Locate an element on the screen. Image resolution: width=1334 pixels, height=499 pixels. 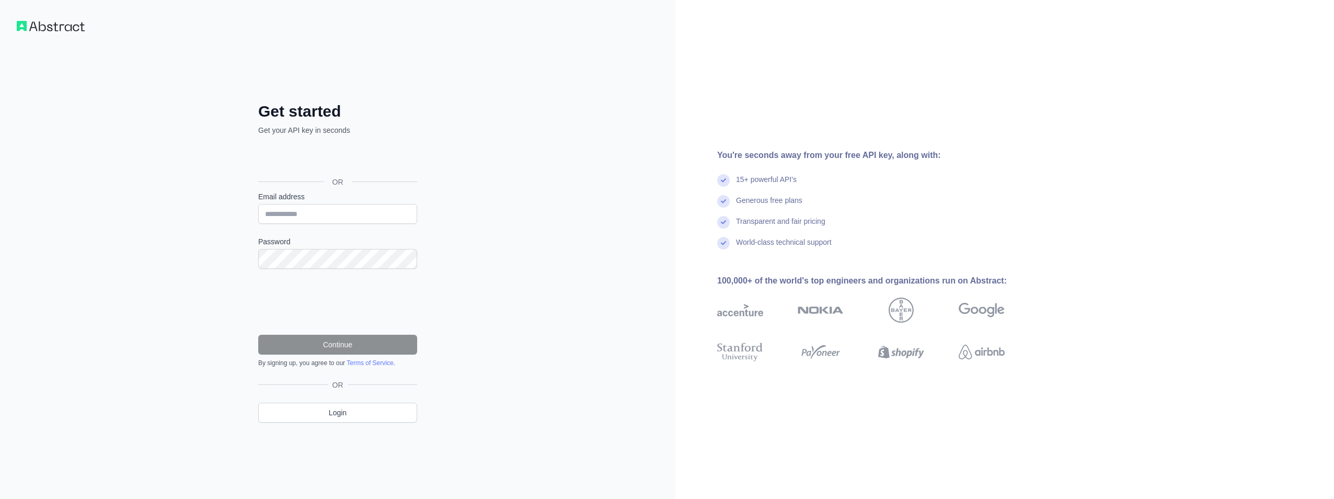
div: Transparent and fair pricing is located at coordinates (781, 226).